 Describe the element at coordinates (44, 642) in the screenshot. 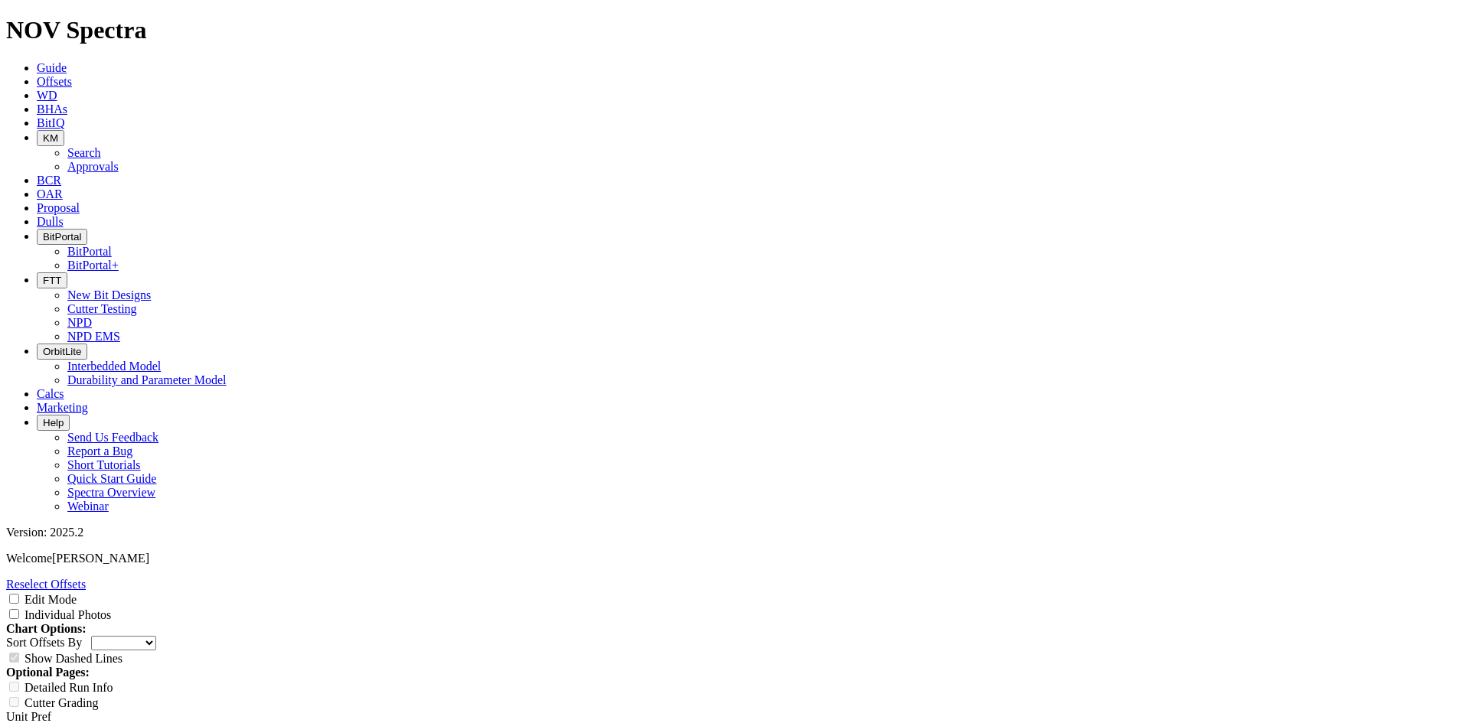

I see `label: Sort Offsets By` at that location.